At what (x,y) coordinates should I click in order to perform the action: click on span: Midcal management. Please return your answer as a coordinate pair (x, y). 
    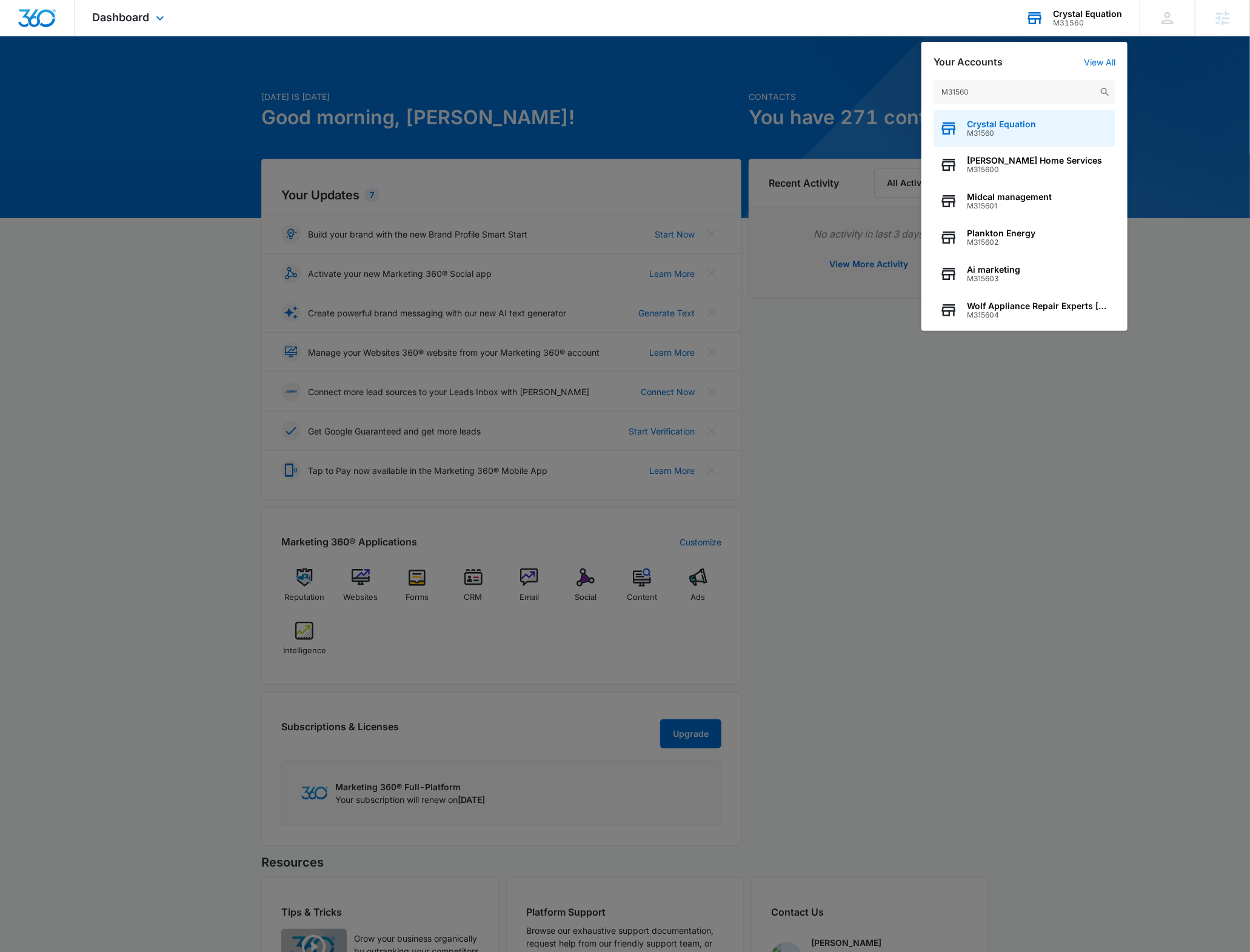
    Looking at the image, I should click on (1009, 197).